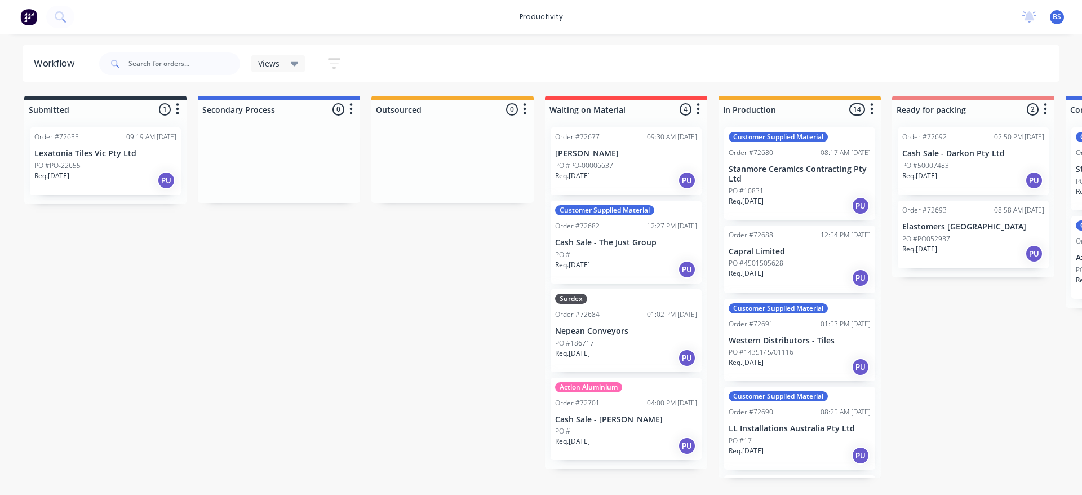 This screenshot has width=1082, height=495. Describe the element at coordinates (751, 235) in the screenshot. I see `div: Order #72688` at that location.